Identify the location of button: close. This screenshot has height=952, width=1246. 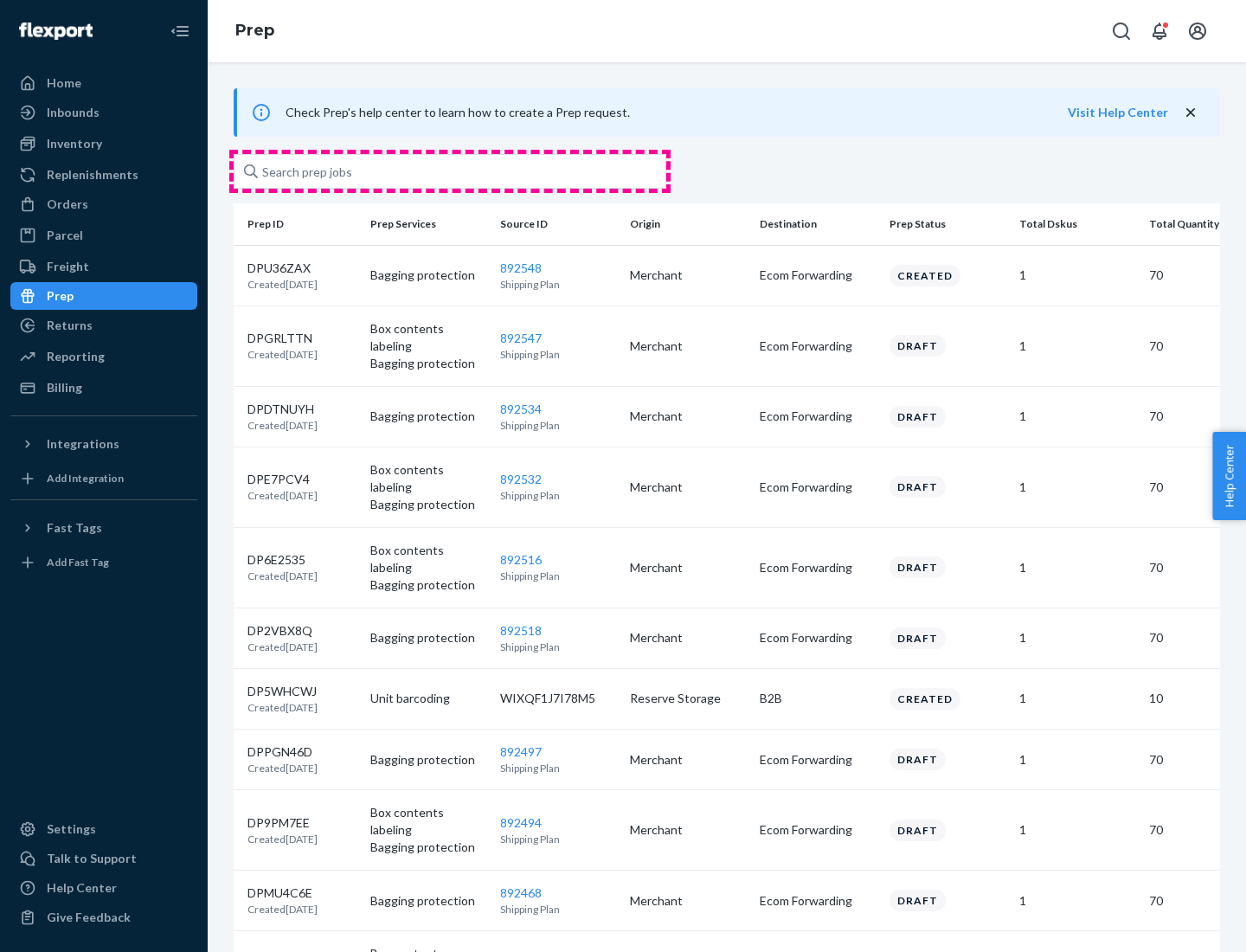
(1190, 113).